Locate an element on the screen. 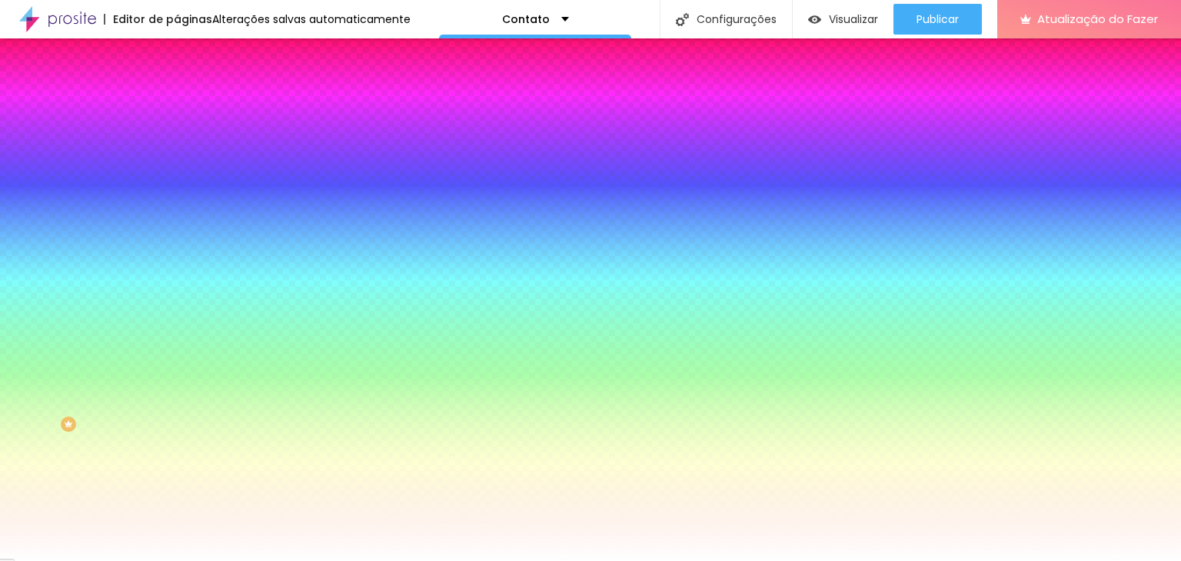 The width and height of the screenshot is (1181, 561). font: Contato is located at coordinates (526, 19).